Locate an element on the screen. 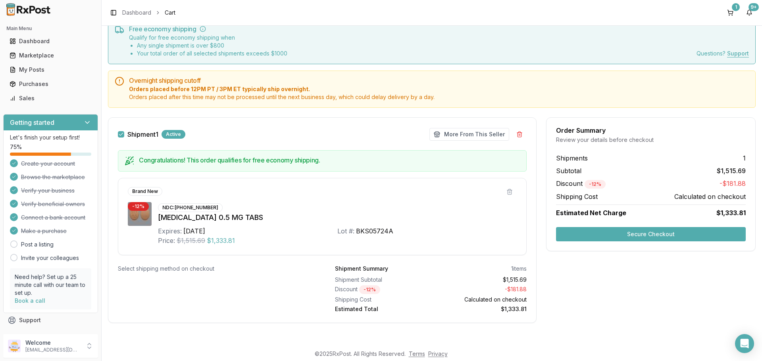  div: Select shipping method on checkout is located at coordinates (213, 269).